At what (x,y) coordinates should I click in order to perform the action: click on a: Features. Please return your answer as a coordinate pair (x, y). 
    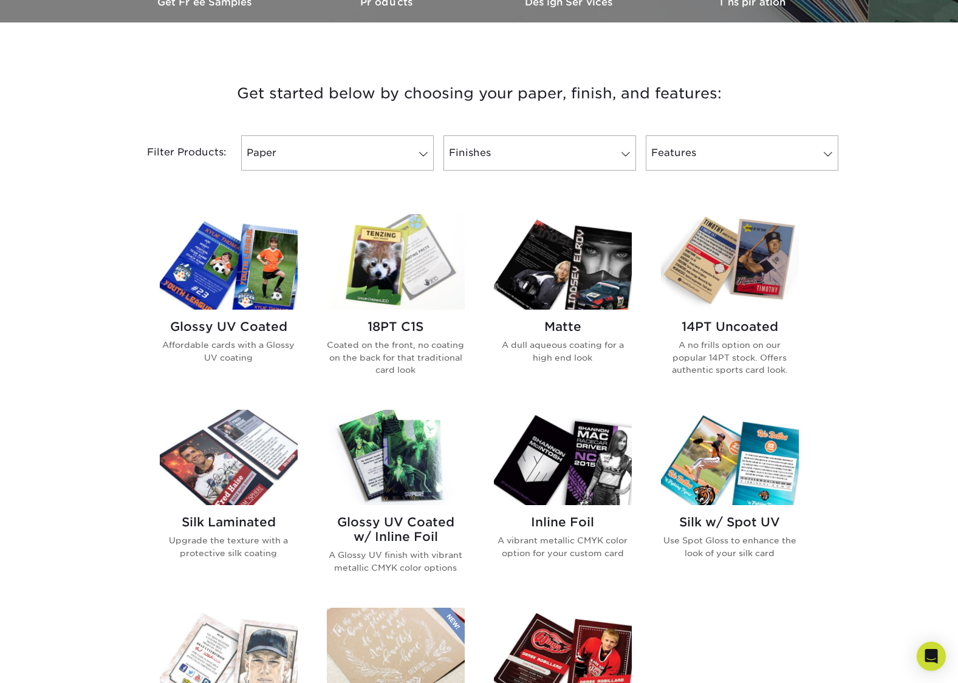
    Looking at the image, I should click on (742, 153).